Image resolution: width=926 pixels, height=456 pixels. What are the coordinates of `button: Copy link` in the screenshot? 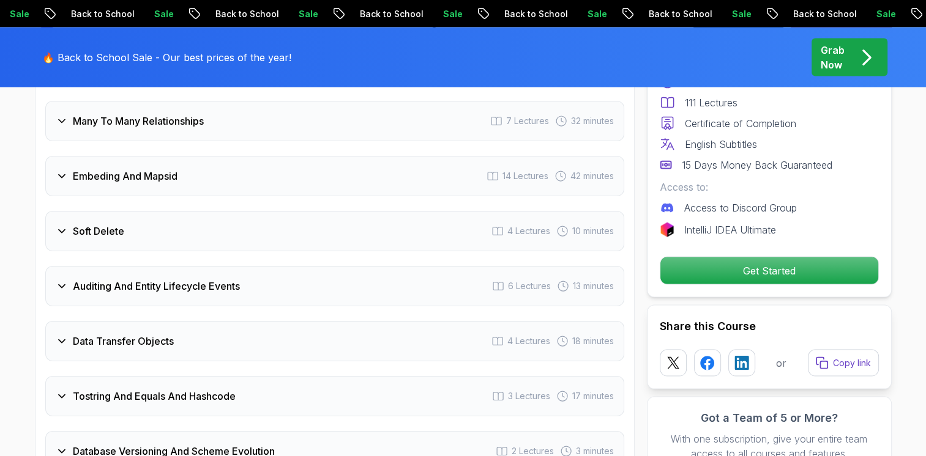 It's located at (843, 363).